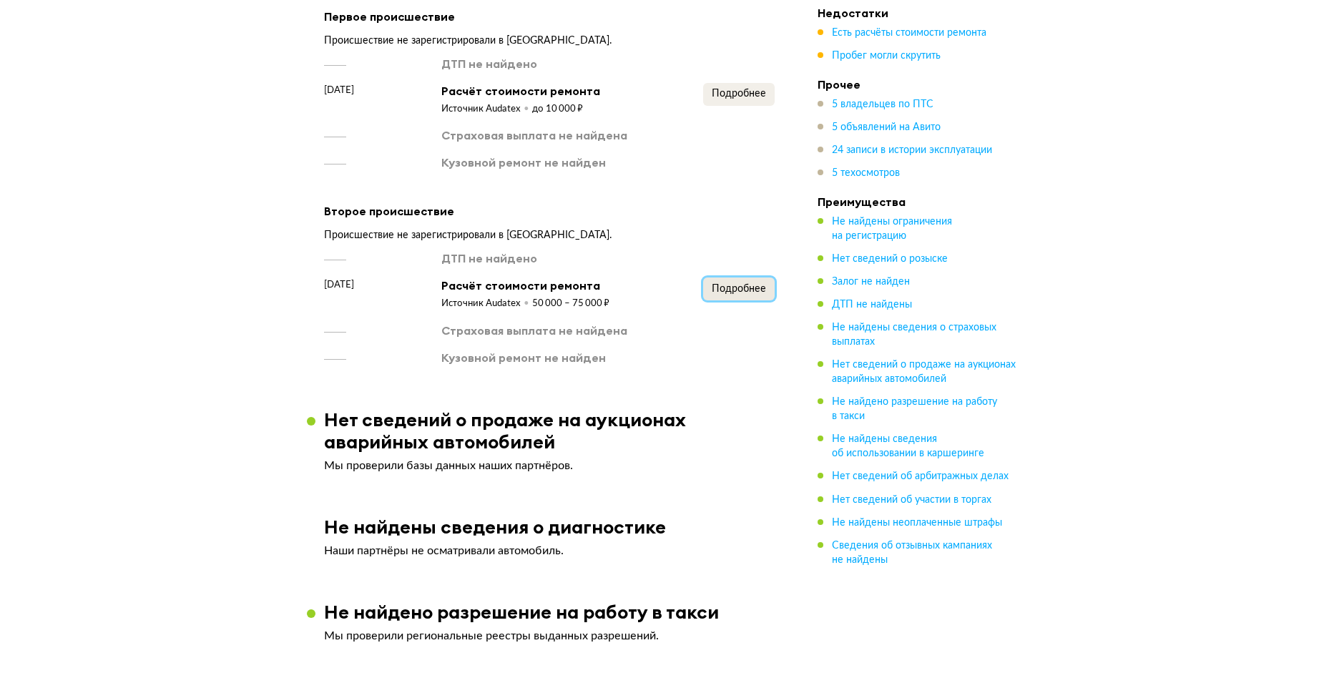 This screenshot has width=1324, height=683. I want to click on div: 50 000 – 75 000 ₽, so click(571, 304).